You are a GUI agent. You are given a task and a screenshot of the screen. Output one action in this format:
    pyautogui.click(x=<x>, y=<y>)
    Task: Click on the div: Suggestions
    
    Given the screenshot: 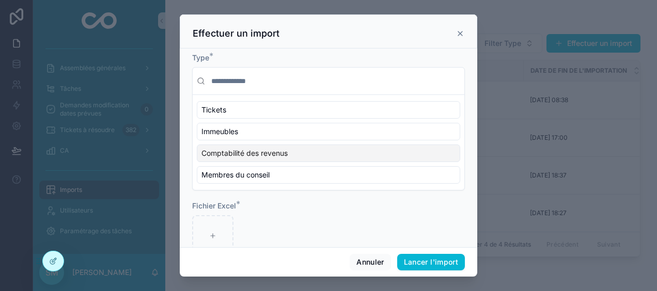 What is the action you would take?
    pyautogui.click(x=328, y=143)
    